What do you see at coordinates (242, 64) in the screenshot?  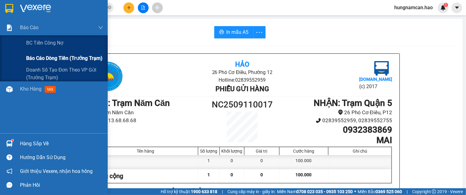 I see `b: Hảo` at bounding box center [242, 64].